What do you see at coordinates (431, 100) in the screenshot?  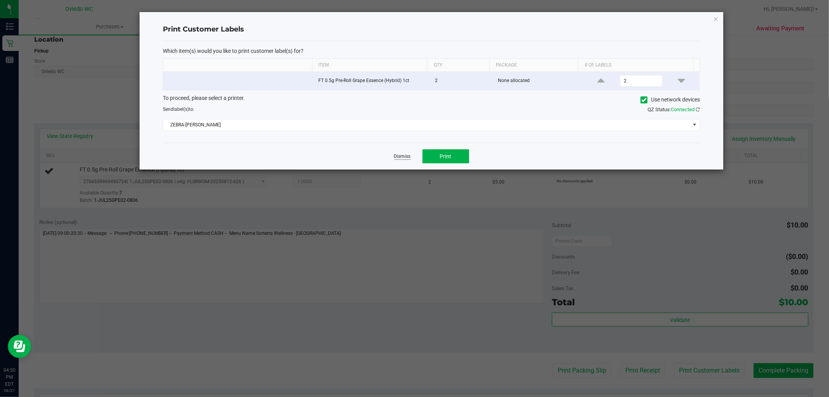 I see `div: To proceed, please select a printer.` at bounding box center [431, 100].